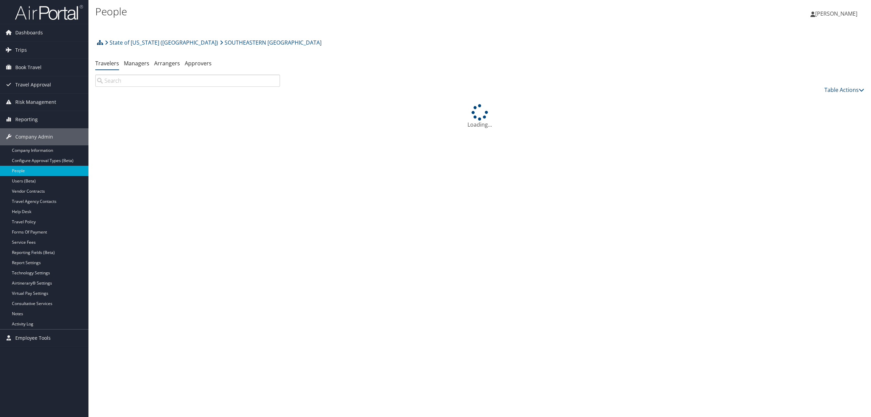 The image size is (871, 417). Describe the element at coordinates (198, 63) in the screenshot. I see `a: Approvers` at that location.